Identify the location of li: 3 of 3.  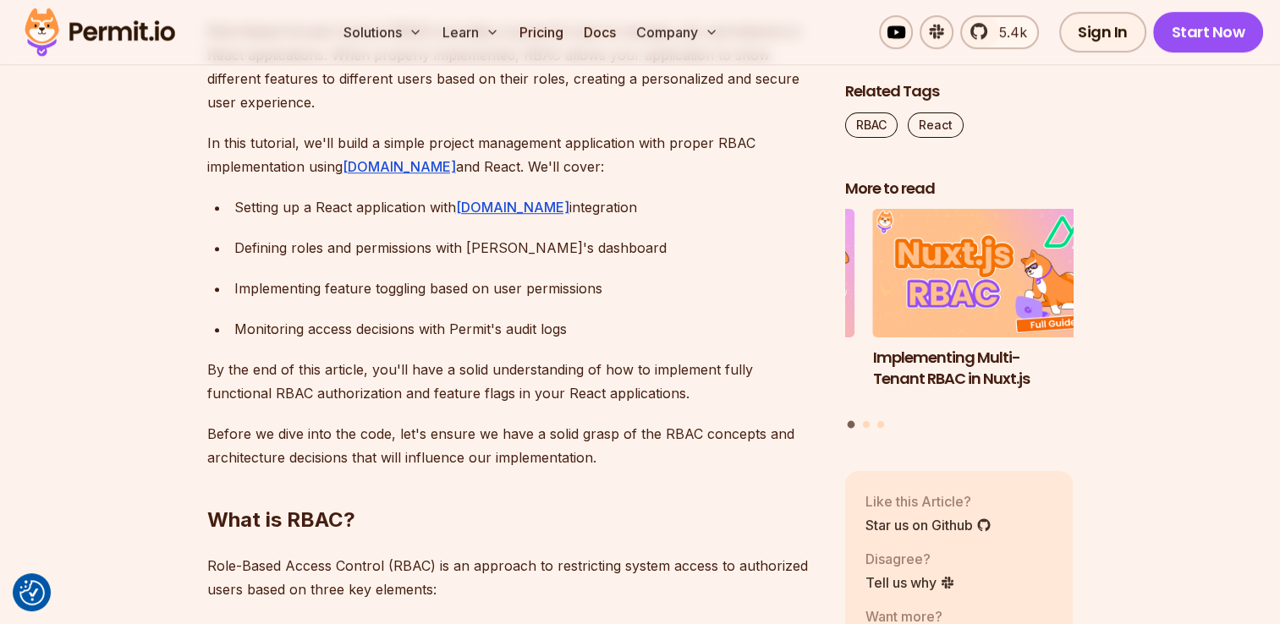
(740, 311).